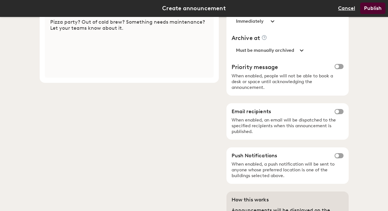 This screenshot has width=388, height=211. Describe the element at coordinates (255, 67) in the screenshot. I see `h4: Priority message` at that location.